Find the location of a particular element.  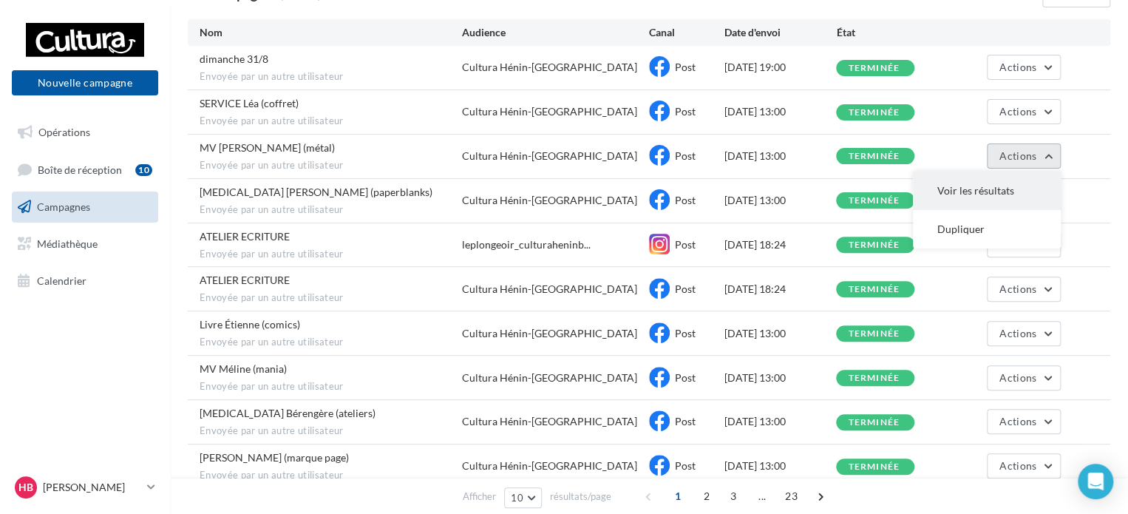

span: 1 is located at coordinates (678, 496).